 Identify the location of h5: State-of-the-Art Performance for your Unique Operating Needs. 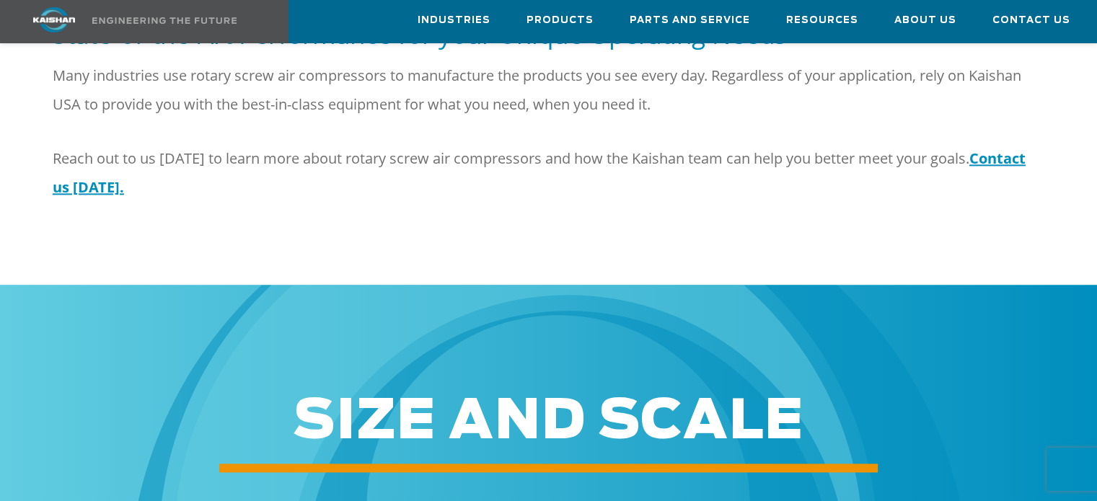
(548, 34).